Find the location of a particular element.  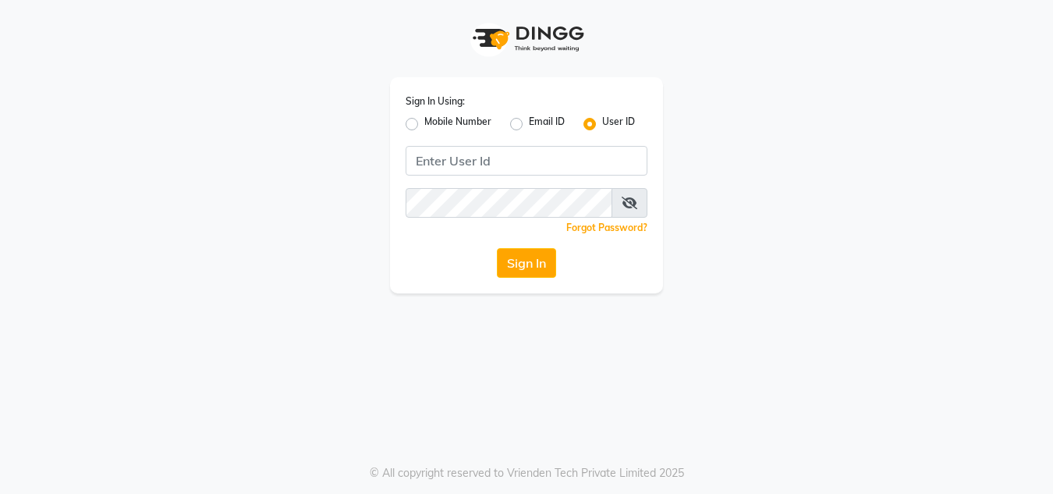

label: Sign In Using: is located at coordinates (435, 101).